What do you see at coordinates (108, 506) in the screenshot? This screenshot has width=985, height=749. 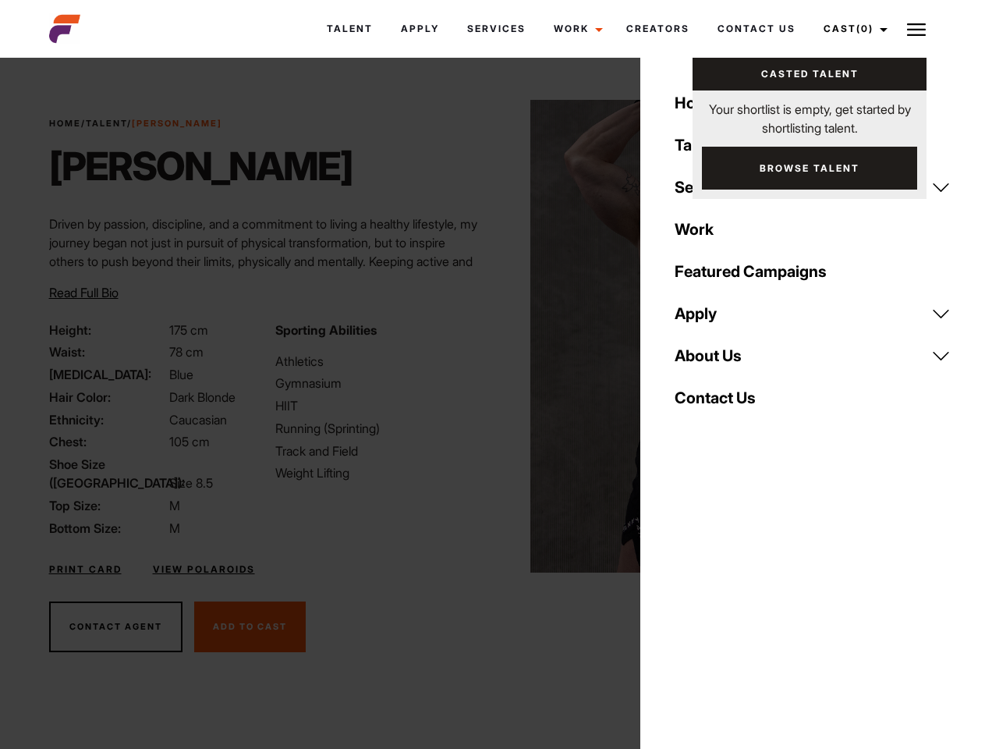 I see `span: Top Size:` at bounding box center [108, 506].